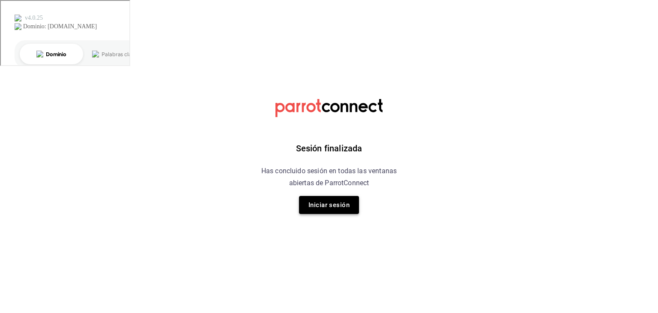  Describe the element at coordinates (329, 205) in the screenshot. I see `button: Iniciar sesión` at that location.